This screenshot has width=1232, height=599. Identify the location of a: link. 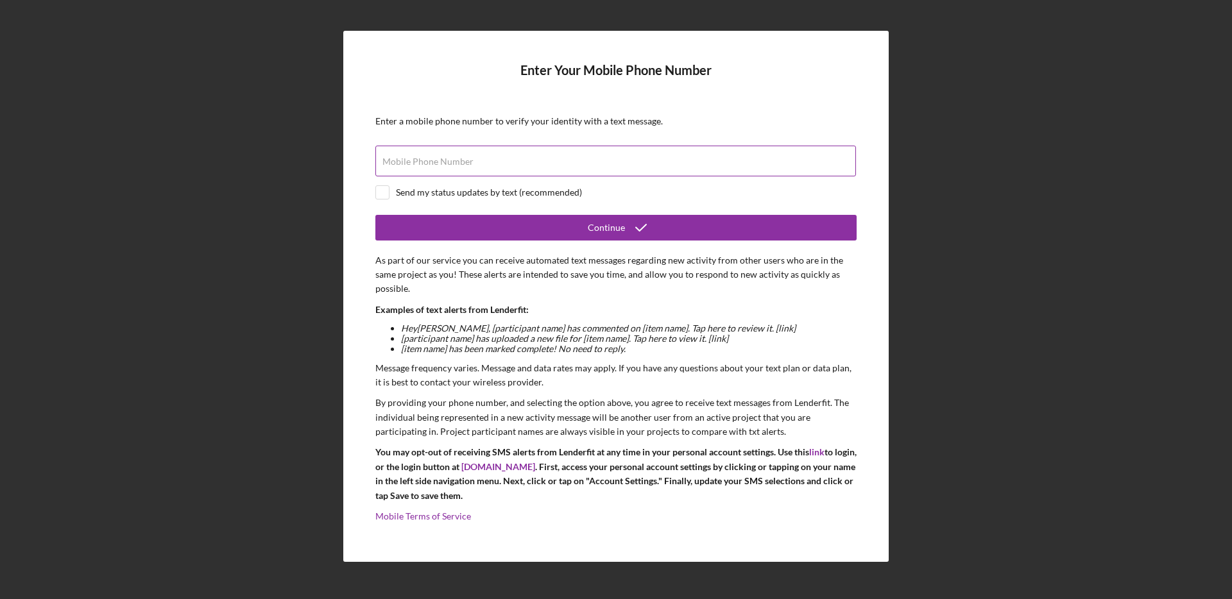
(817, 452).